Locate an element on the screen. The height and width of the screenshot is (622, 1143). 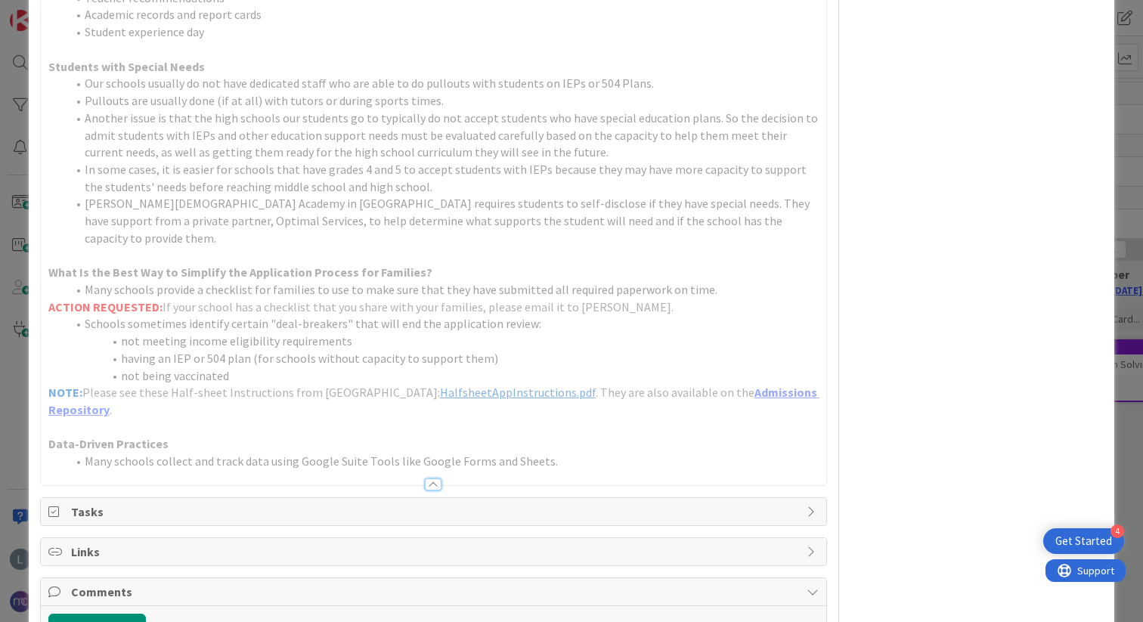
li: Academic records and report cards is located at coordinates (442, 14).